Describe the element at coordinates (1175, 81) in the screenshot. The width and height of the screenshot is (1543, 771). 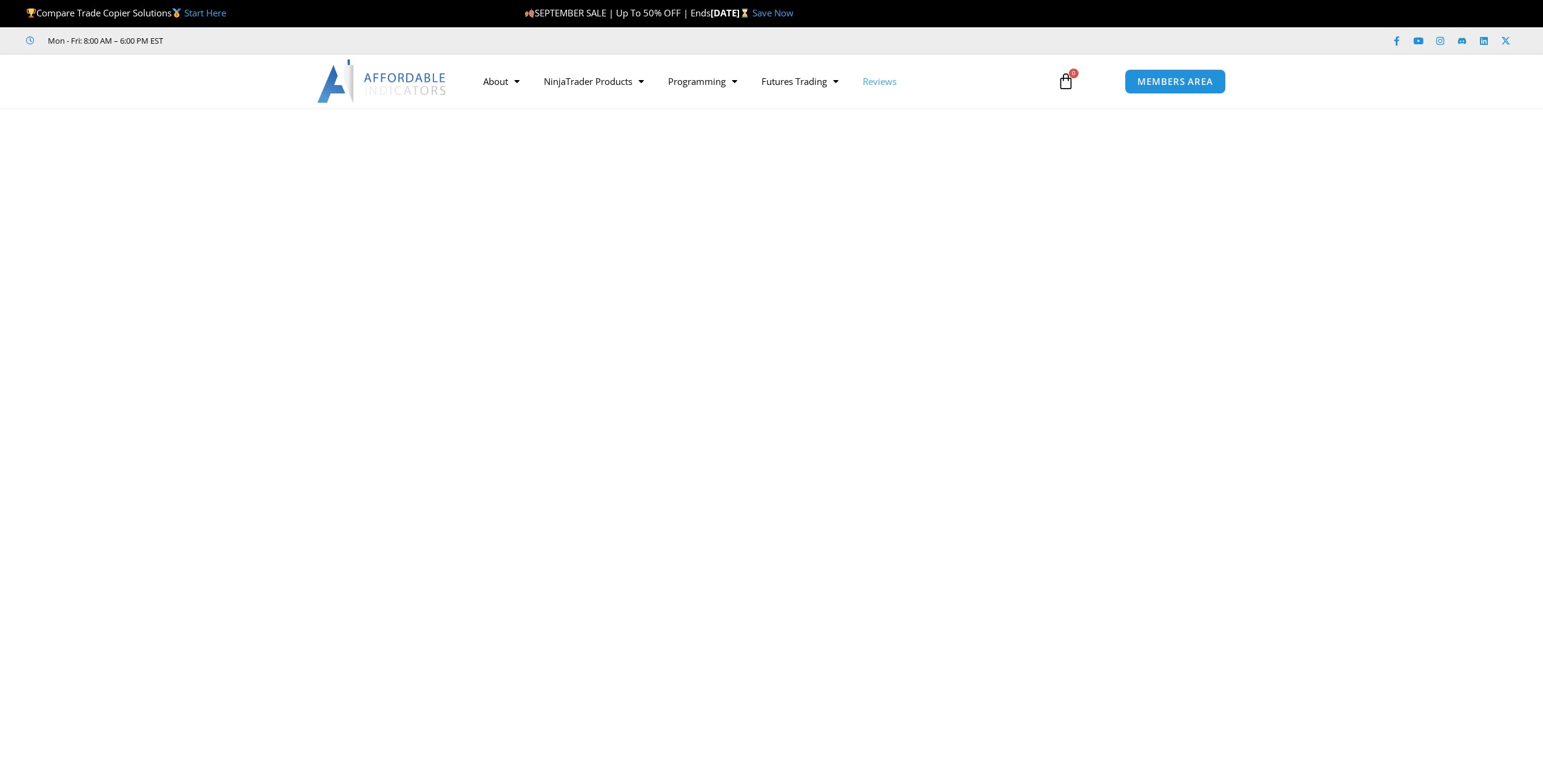
I see `span: MEMBERS AREA` at that location.